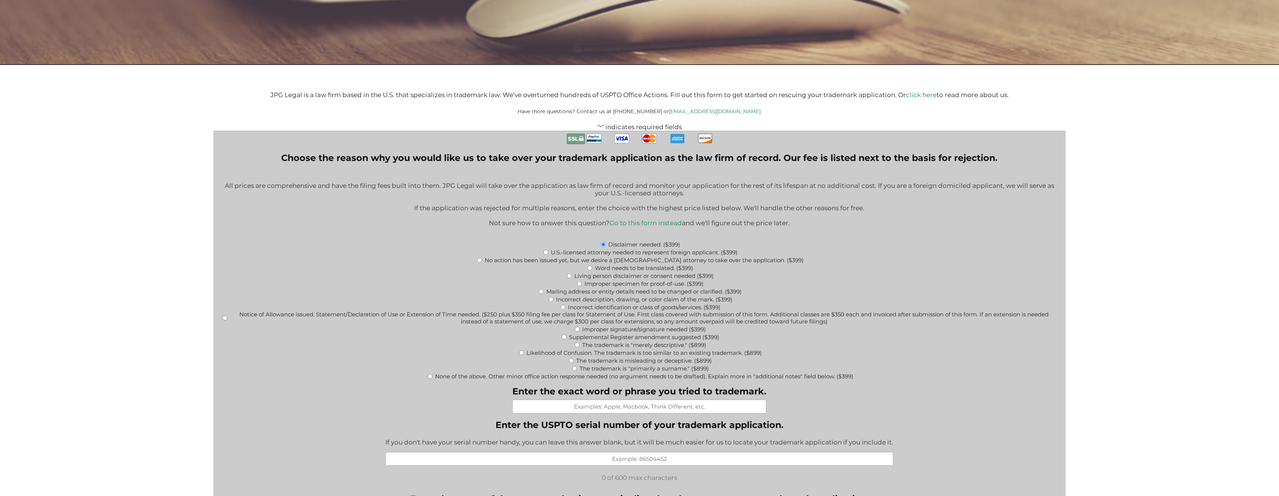 The width and height of the screenshot is (1279, 496). What do you see at coordinates (705, 138) in the screenshot?
I see `img: Discover` at bounding box center [705, 138].